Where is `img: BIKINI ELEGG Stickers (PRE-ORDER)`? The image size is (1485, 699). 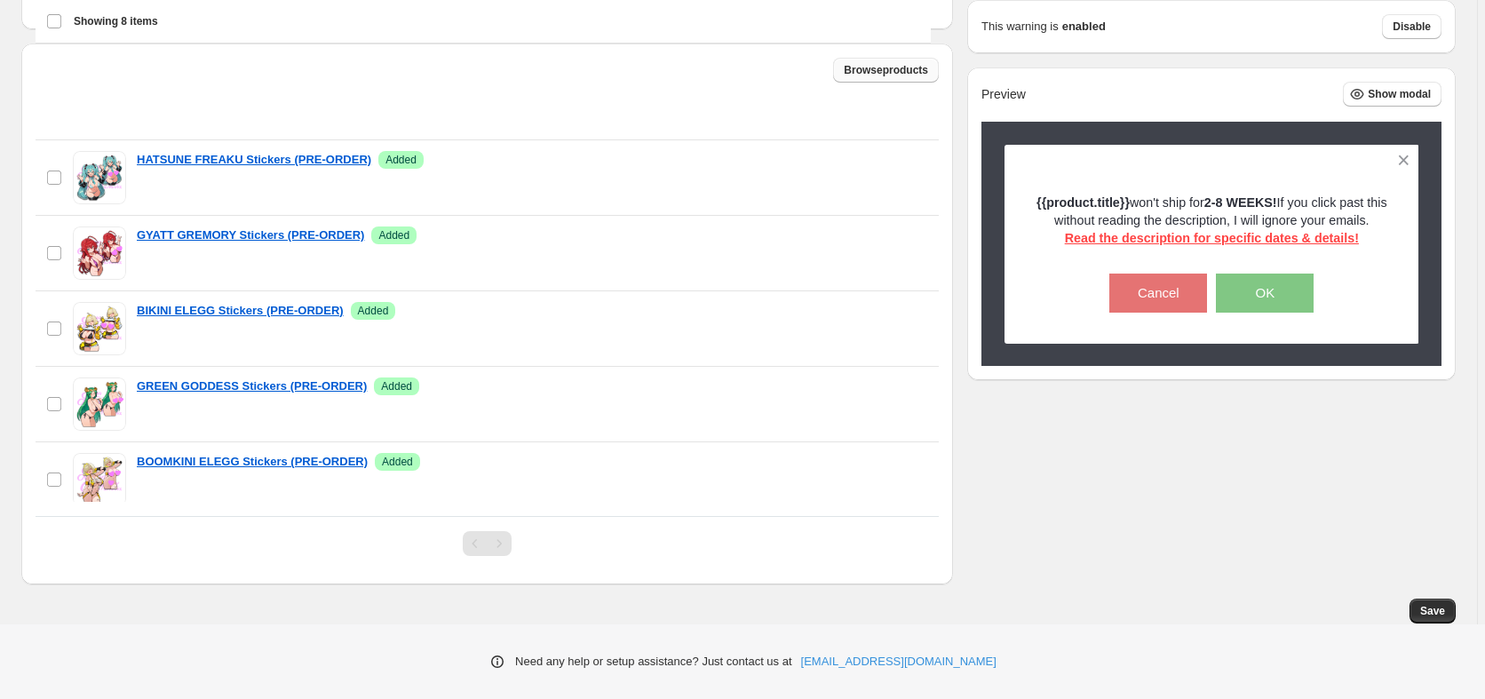 img: BIKINI ELEGG Stickers (PRE-ORDER) is located at coordinates (99, 329).